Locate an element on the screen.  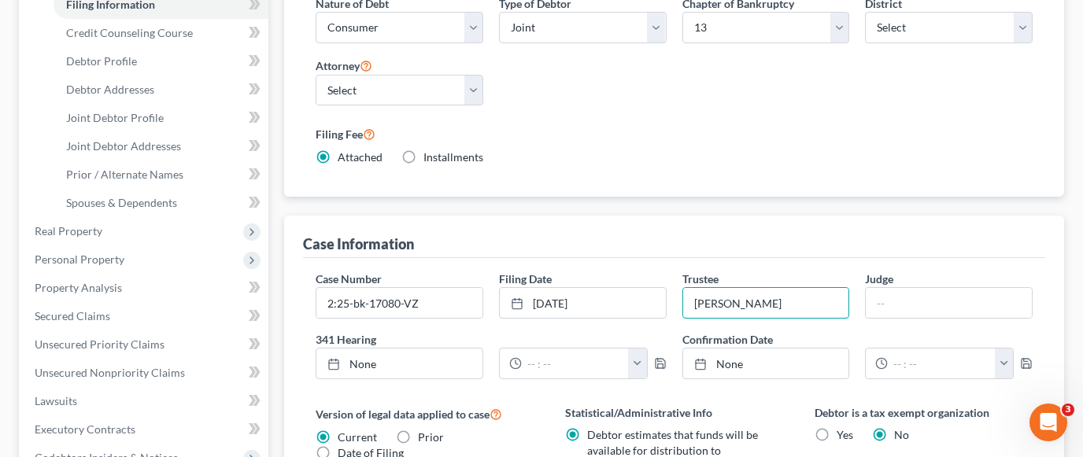
label: Debtor is a tax exempt organization is located at coordinates (923, 412).